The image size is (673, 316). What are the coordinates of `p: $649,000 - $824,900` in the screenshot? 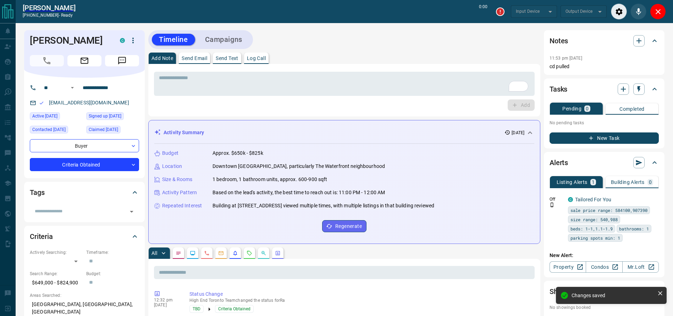 It's located at (56, 283).